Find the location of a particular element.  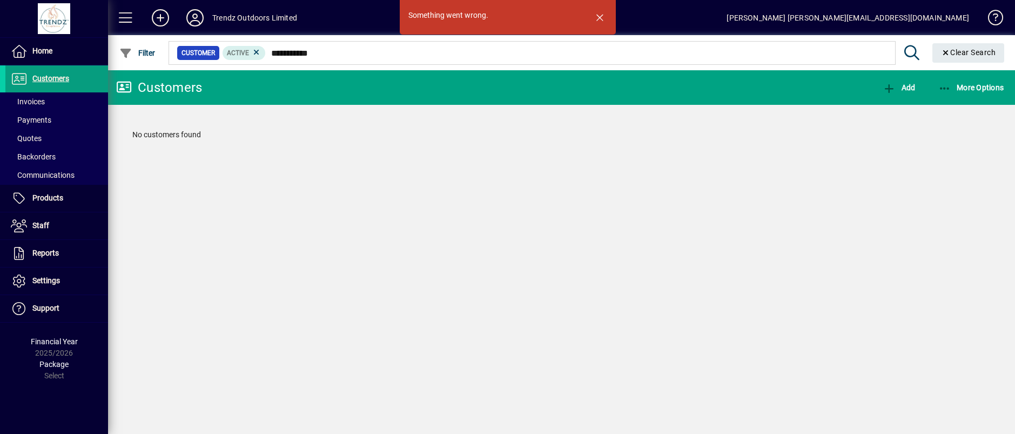

a: Staff is located at coordinates (57, 226).